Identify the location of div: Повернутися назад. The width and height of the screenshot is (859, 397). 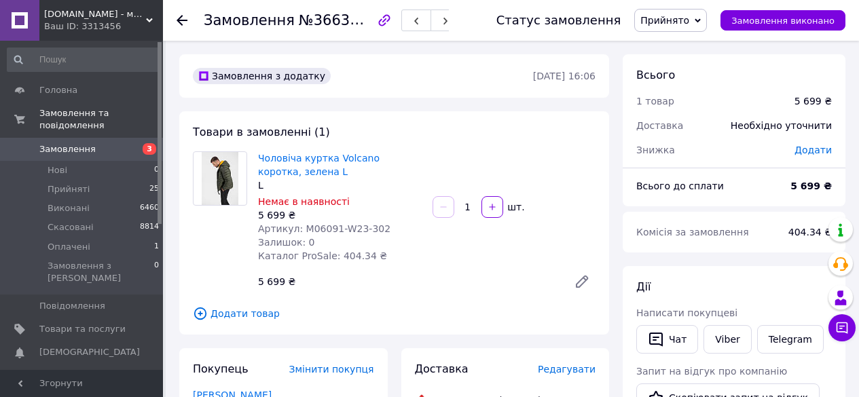
(182, 20).